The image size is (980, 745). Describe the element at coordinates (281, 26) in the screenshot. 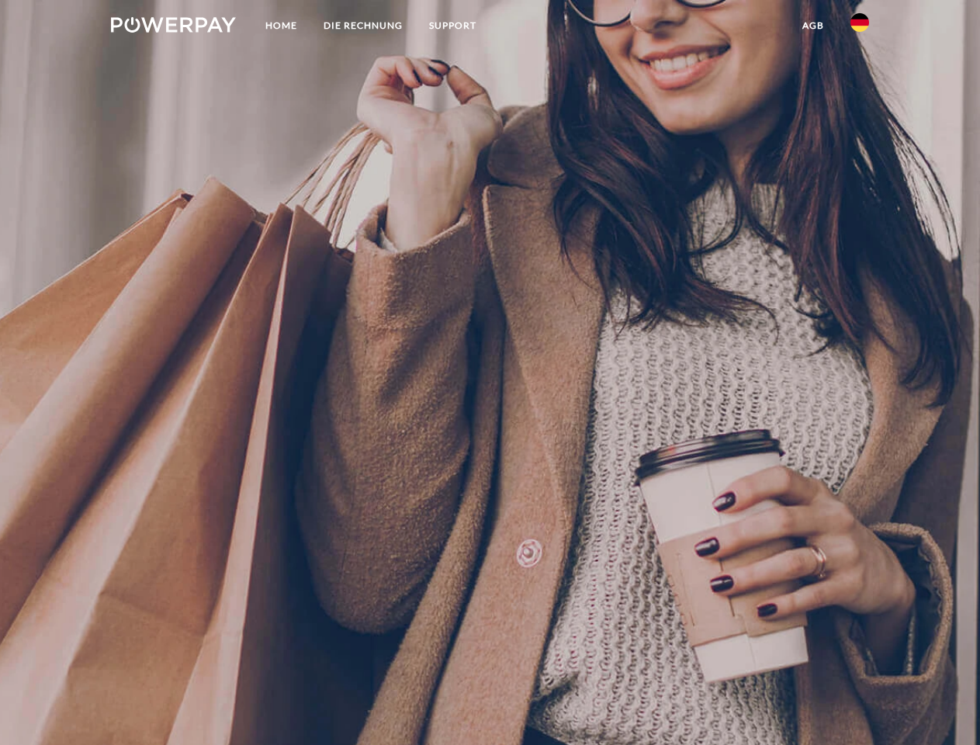

I see `a: Home` at that location.